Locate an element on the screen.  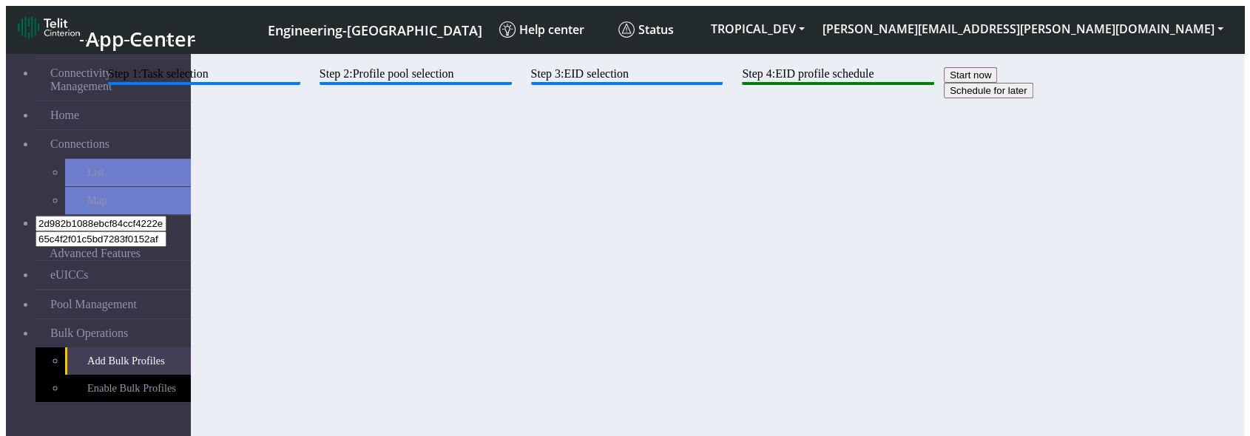
a: Home is located at coordinates (113, 115).